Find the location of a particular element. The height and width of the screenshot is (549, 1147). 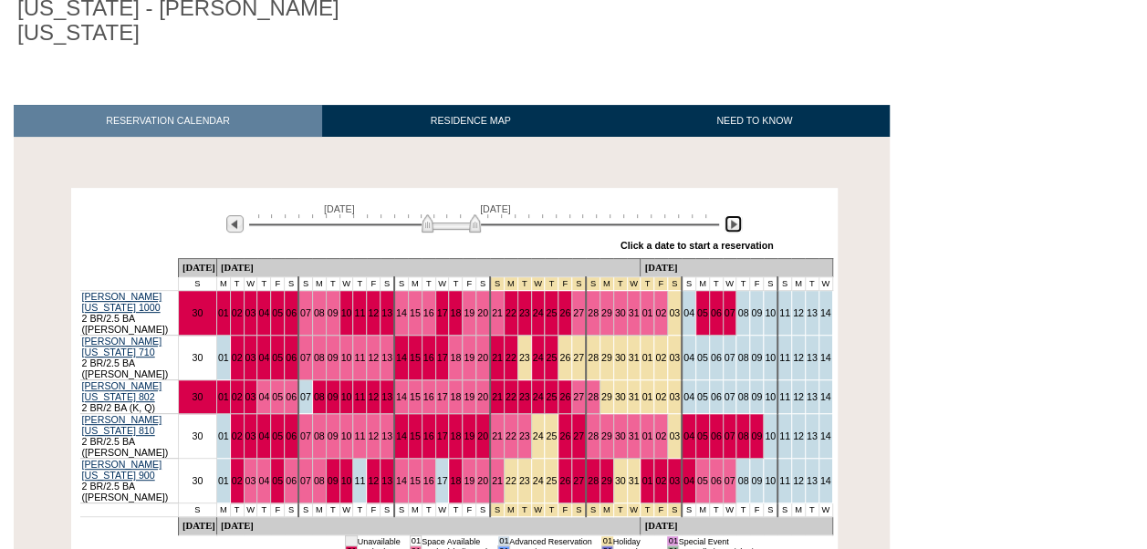

td: F is located at coordinates (469, 284).